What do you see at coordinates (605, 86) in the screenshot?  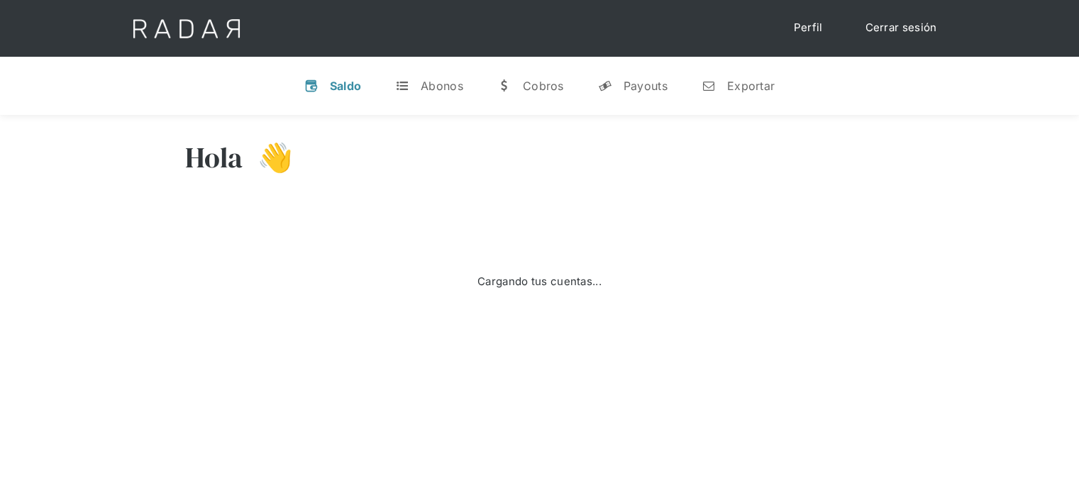 I see `div: y` at bounding box center [605, 86].